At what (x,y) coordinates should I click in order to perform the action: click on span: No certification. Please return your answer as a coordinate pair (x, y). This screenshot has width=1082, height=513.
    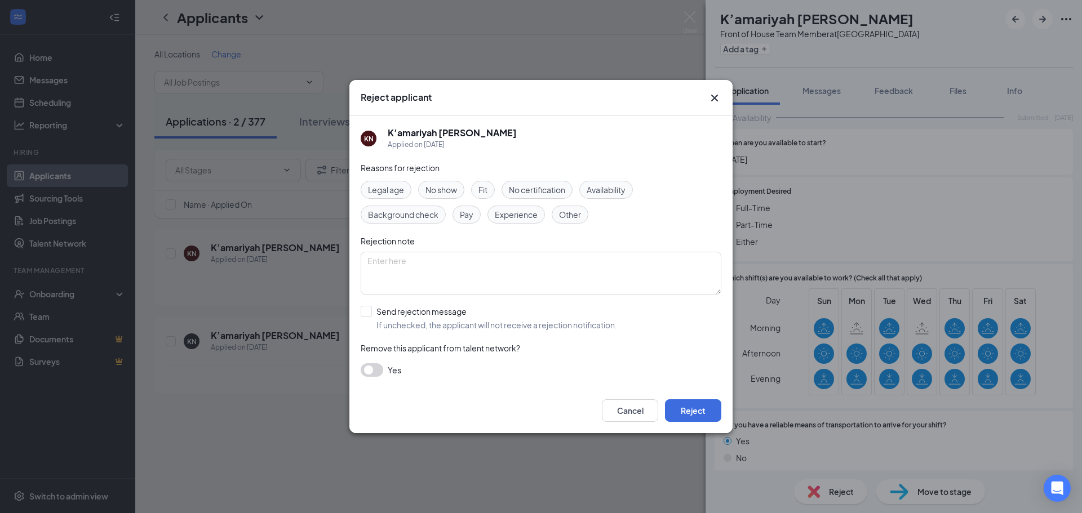
    Looking at the image, I should click on (537, 190).